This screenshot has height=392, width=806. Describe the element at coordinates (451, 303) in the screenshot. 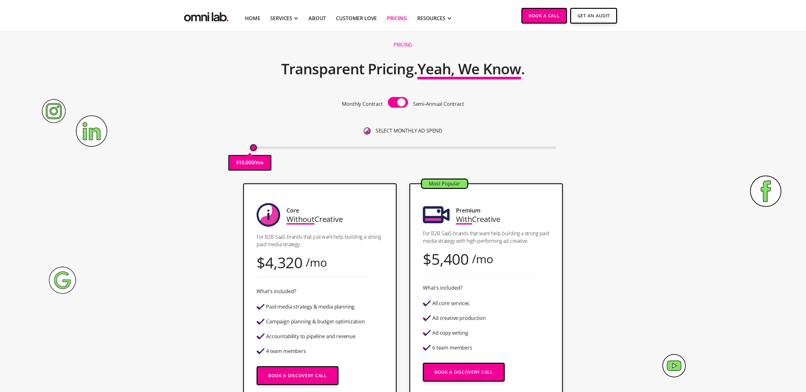

I see `div: All core services` at that location.